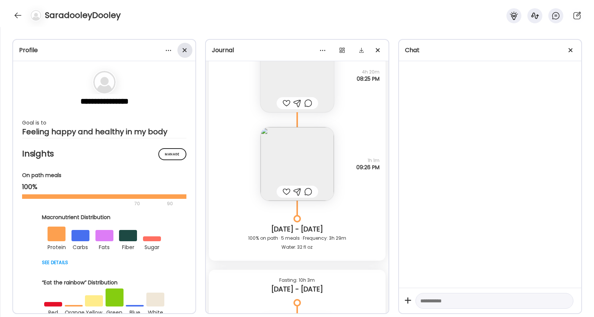  What do you see at coordinates (93, 203) in the screenshot?
I see `div: 70` at bounding box center [93, 203].